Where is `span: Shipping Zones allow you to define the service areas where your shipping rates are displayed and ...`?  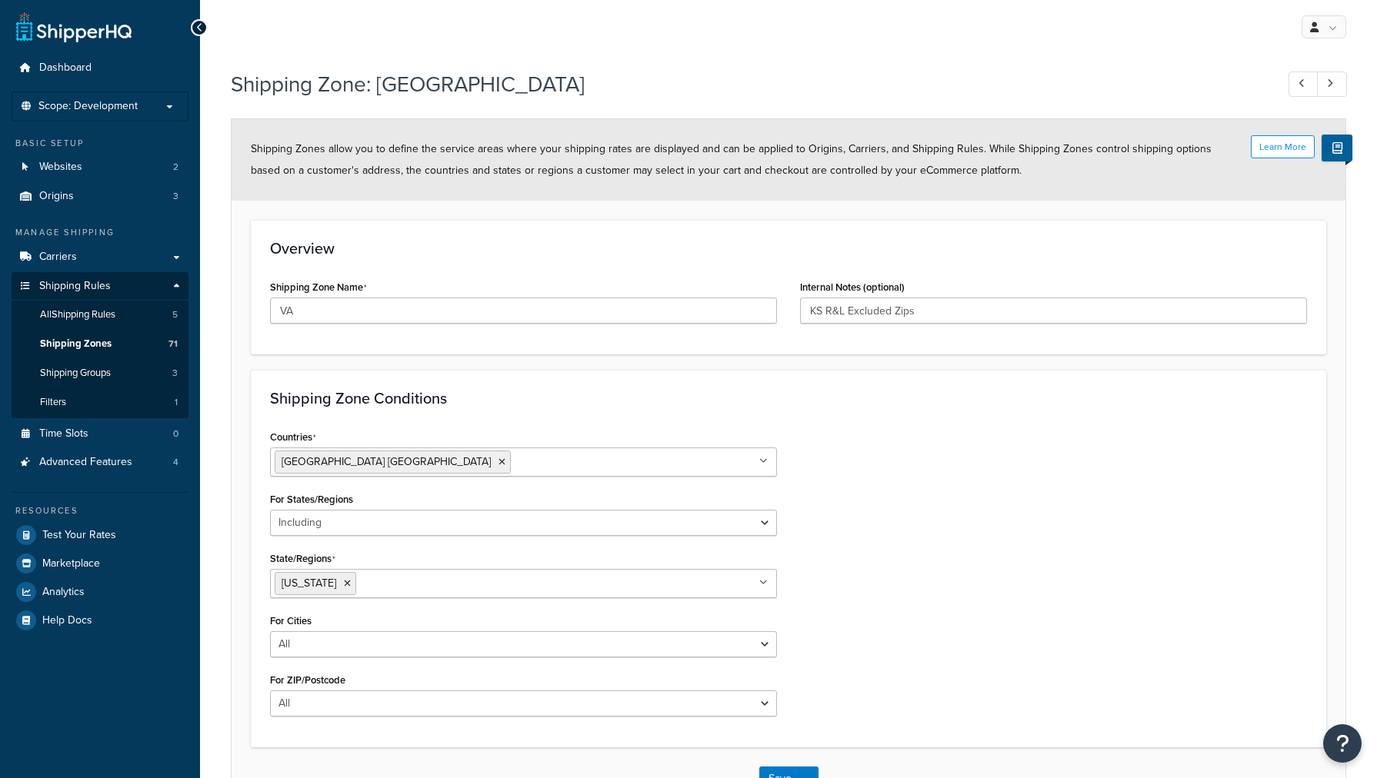 span: Shipping Zones allow you to define the service areas where your shipping rates are displayed and ... is located at coordinates (731, 159).